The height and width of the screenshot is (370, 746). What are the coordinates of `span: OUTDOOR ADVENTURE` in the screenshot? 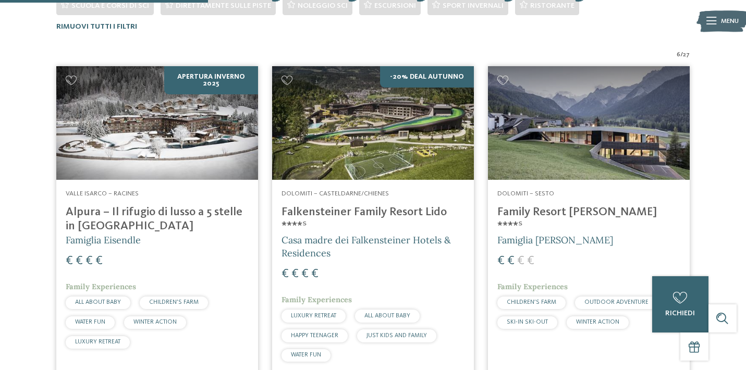 It's located at (616, 302).